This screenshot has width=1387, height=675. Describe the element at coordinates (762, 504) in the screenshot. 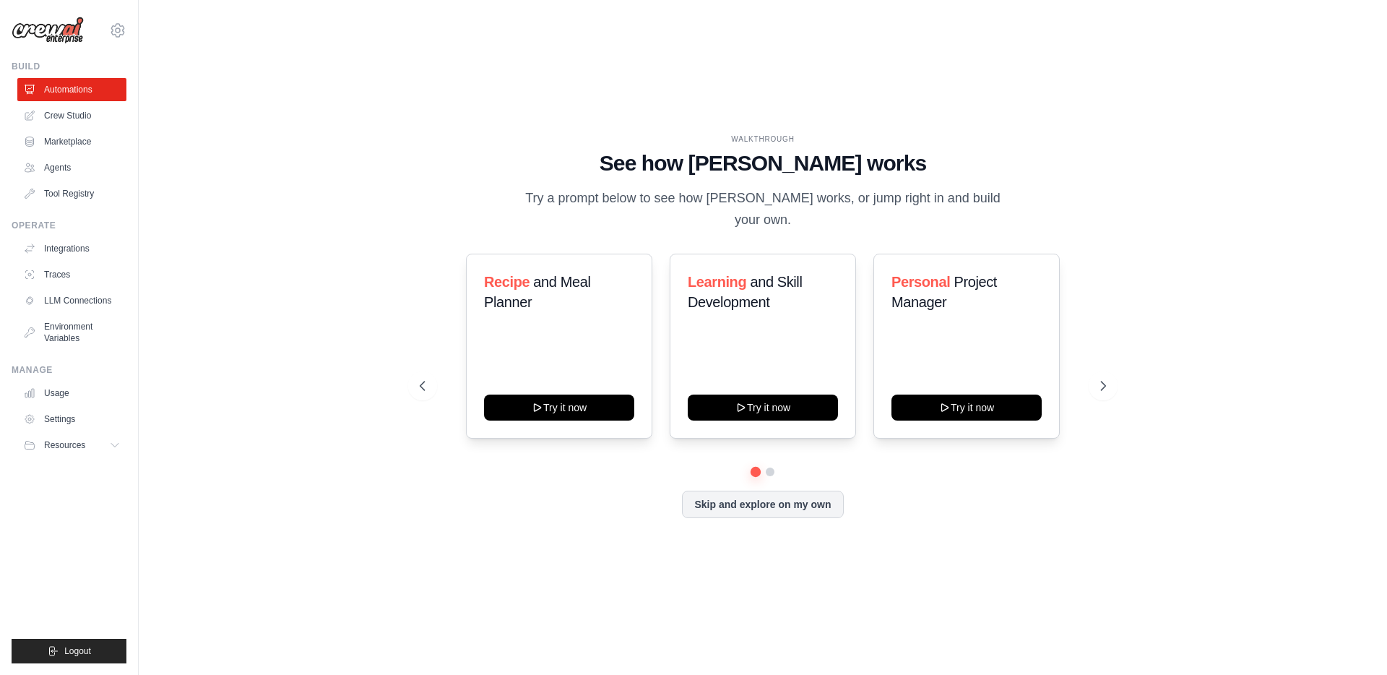

I see `button: Skip and explore on my own` at that location.